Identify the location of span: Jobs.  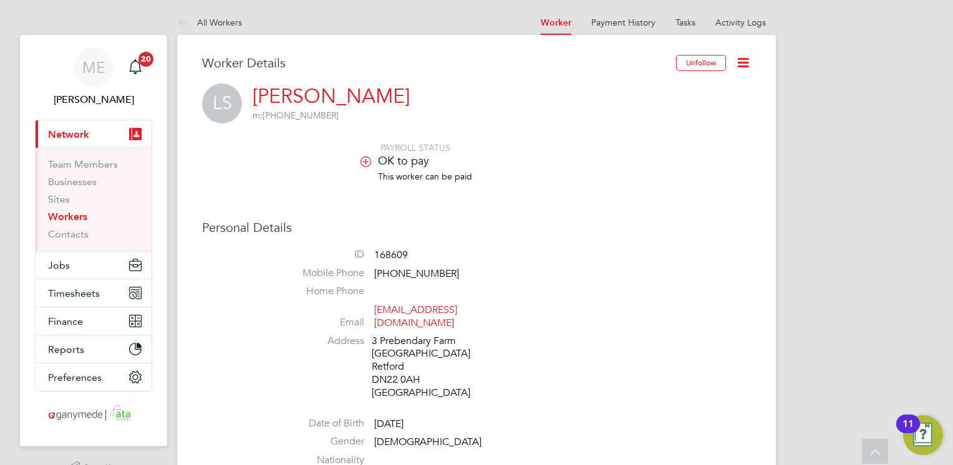
(59, 265).